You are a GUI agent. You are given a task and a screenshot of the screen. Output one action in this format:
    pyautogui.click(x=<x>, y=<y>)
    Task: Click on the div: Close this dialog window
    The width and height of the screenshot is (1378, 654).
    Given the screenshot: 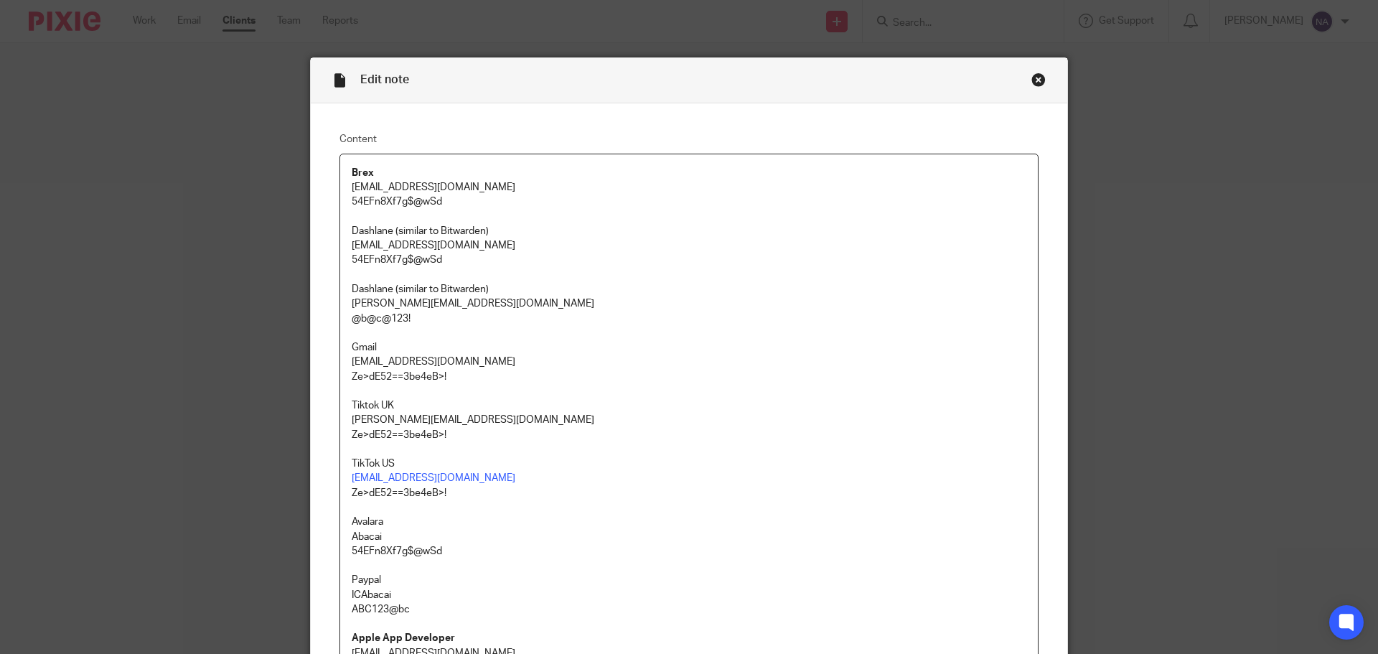 What is the action you would take?
    pyautogui.click(x=1039, y=80)
    